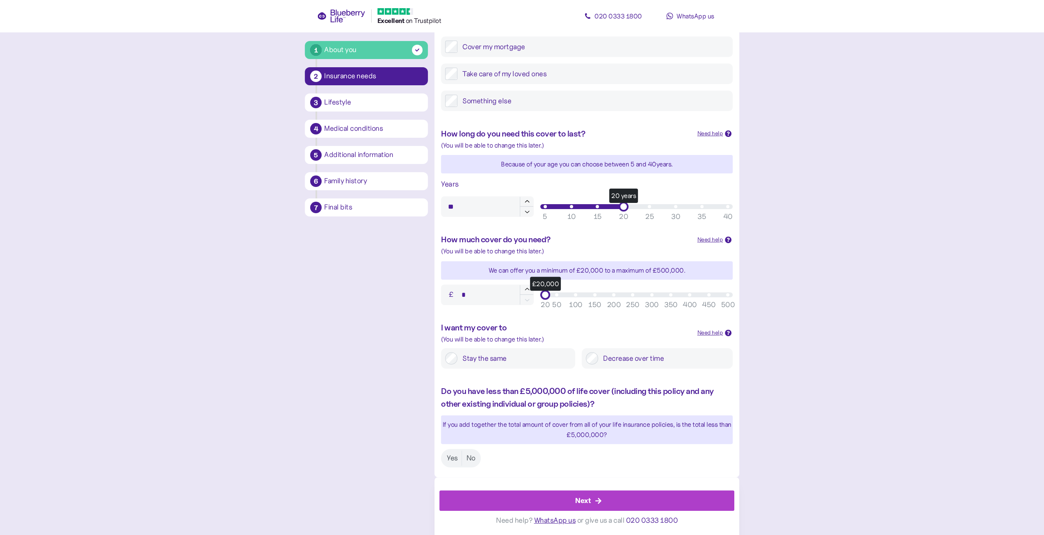  What do you see at coordinates (566, 134) in the screenshot?
I see `div: How long do you need this cover to last?` at bounding box center [566, 134].